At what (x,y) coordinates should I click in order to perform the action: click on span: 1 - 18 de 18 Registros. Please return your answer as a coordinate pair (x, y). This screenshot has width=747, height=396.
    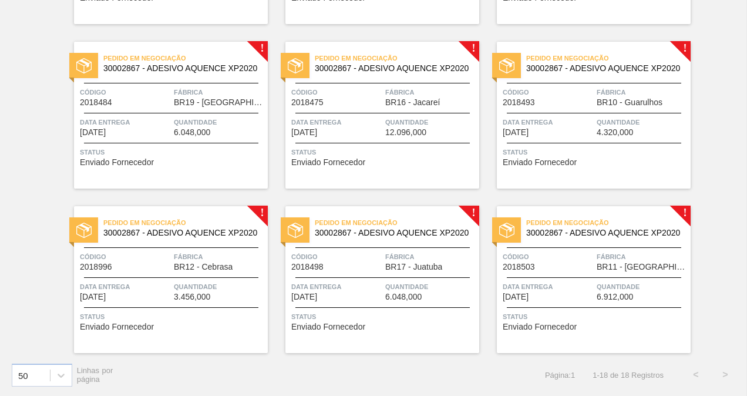
    Looking at the image, I should click on (628, 375).